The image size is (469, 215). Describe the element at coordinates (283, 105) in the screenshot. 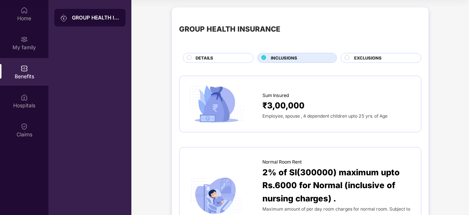

I see `span: ₹3,00,000` at that location.